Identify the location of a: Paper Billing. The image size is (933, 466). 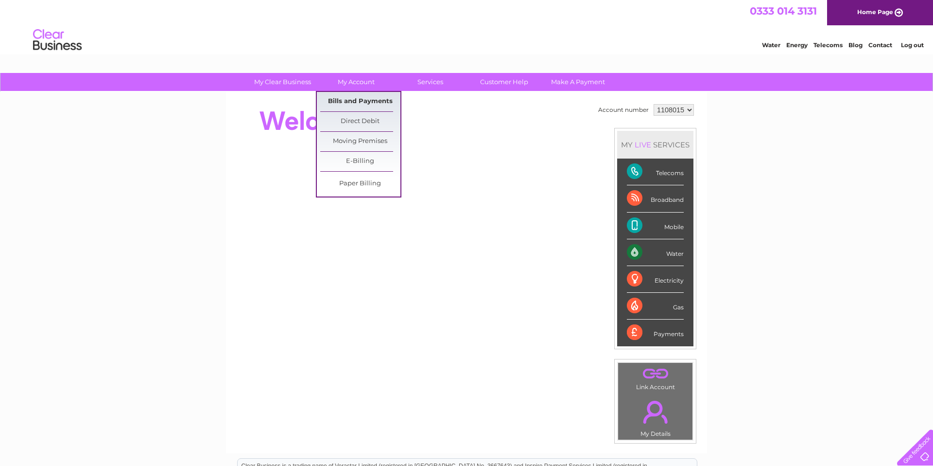
(360, 184).